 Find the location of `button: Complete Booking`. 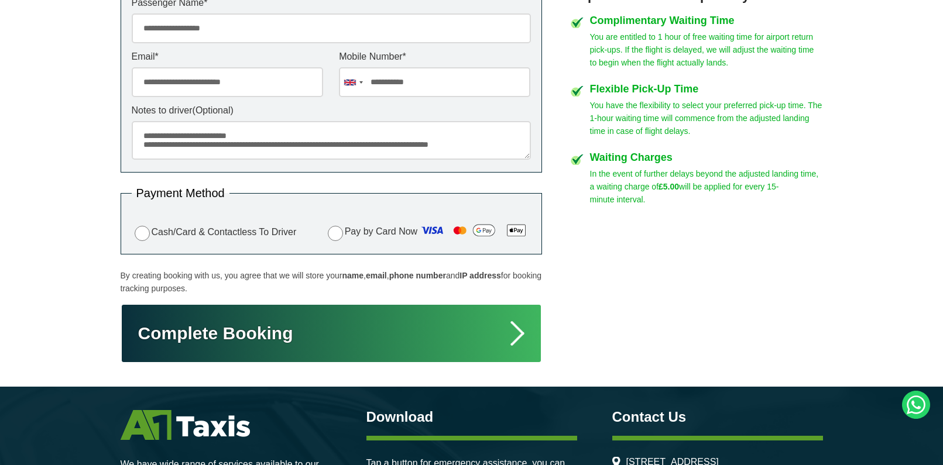

button: Complete Booking is located at coordinates (331, 334).